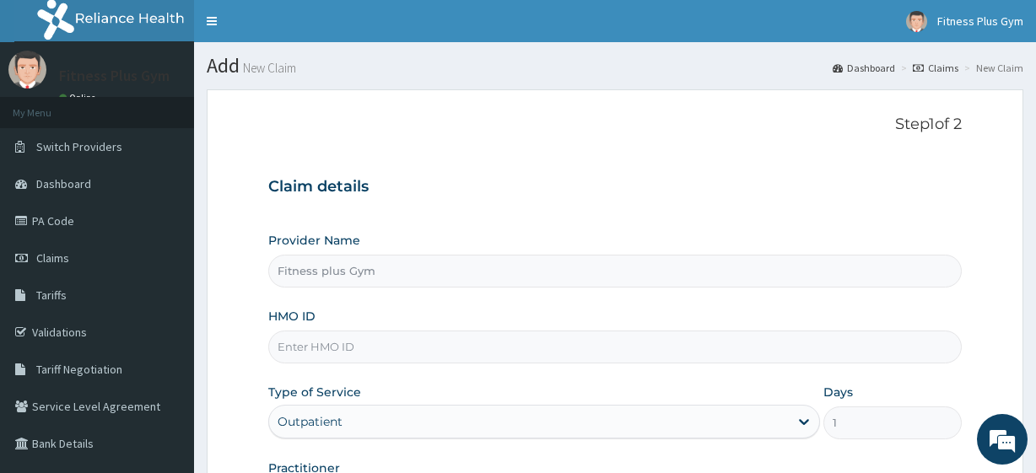  What do you see at coordinates (114, 76) in the screenshot?
I see `p: Fitness Plus Gym` at bounding box center [114, 76].